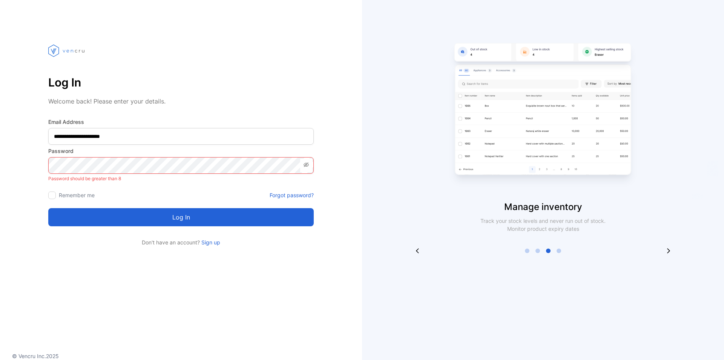  Describe the element at coordinates (181, 242) in the screenshot. I see `p: Don't have an account?` at that location.